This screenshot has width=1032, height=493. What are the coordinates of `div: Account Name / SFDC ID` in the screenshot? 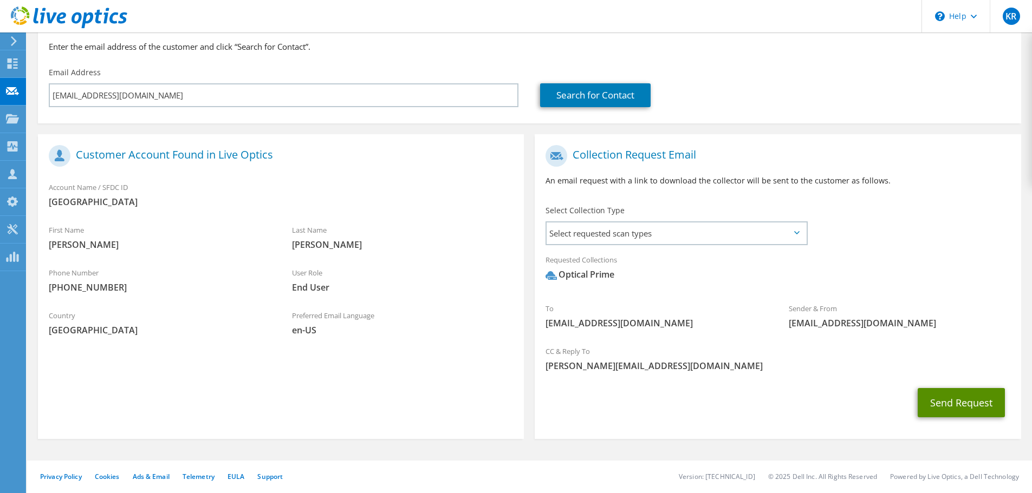 It's located at (280, 194).